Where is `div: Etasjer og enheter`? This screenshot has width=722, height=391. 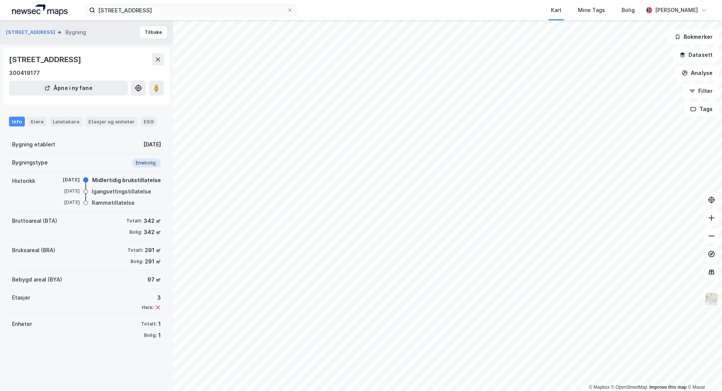
div: Etasjer og enheter is located at coordinates (111, 121).